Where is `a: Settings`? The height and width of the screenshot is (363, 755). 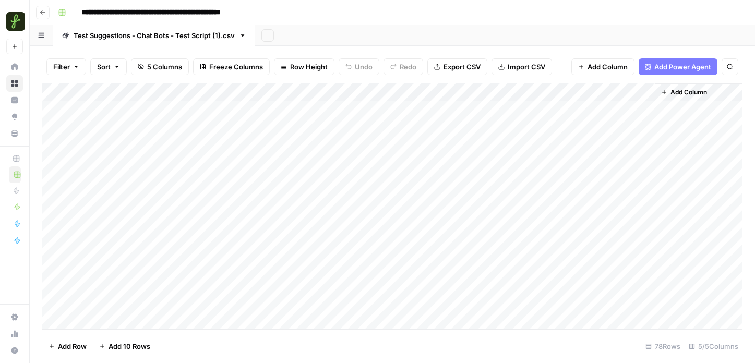
a: Settings is located at coordinates (15, 317).